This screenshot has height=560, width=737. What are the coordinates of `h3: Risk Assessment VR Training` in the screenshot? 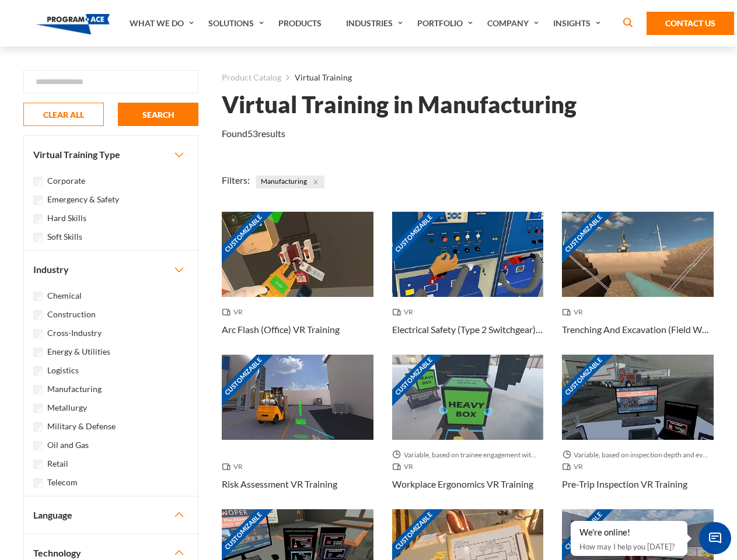 It's located at (280, 484).